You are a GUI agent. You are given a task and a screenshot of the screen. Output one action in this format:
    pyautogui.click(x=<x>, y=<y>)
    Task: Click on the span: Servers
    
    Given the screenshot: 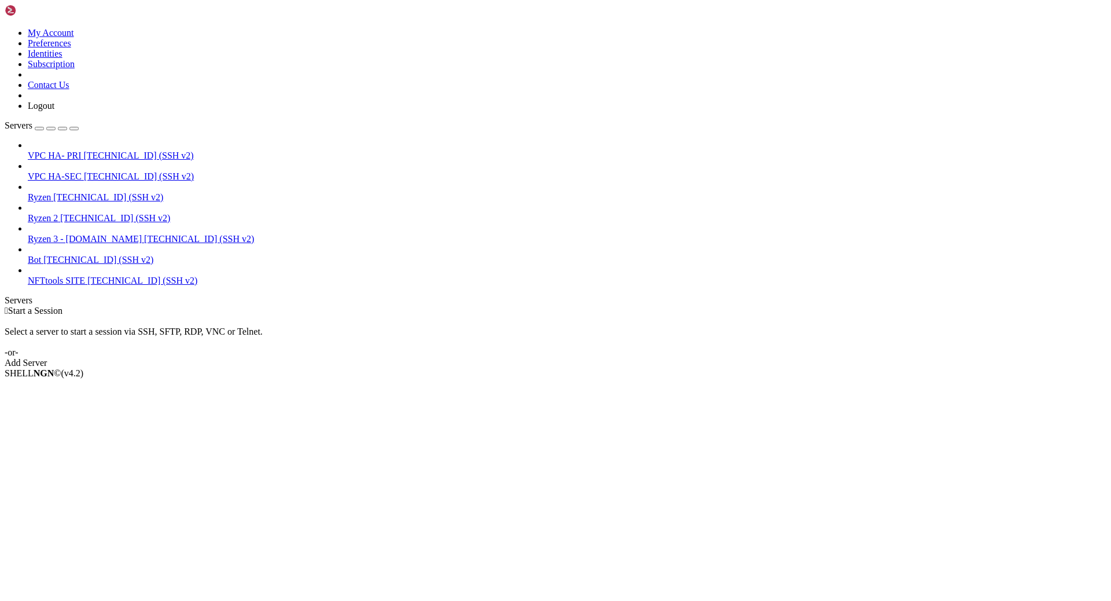 What is the action you would take?
    pyautogui.click(x=19, y=125)
    